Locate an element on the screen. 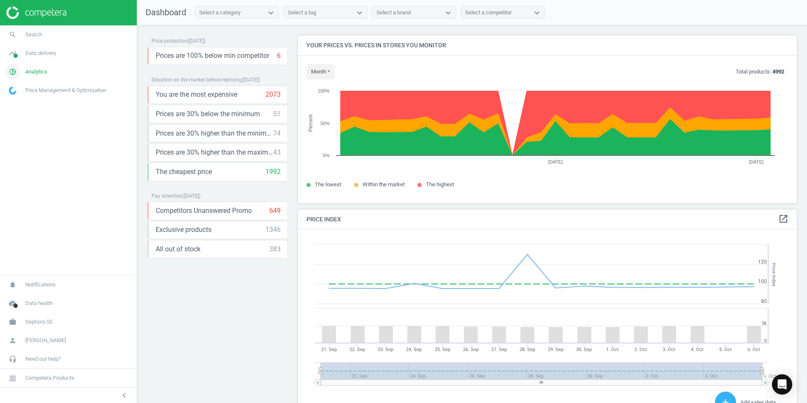  b: 4992 is located at coordinates (778, 71).